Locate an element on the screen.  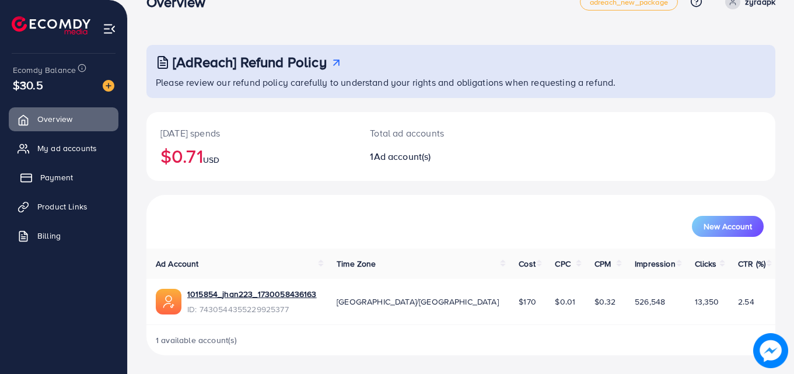
h2: 1 is located at coordinates (434, 156).